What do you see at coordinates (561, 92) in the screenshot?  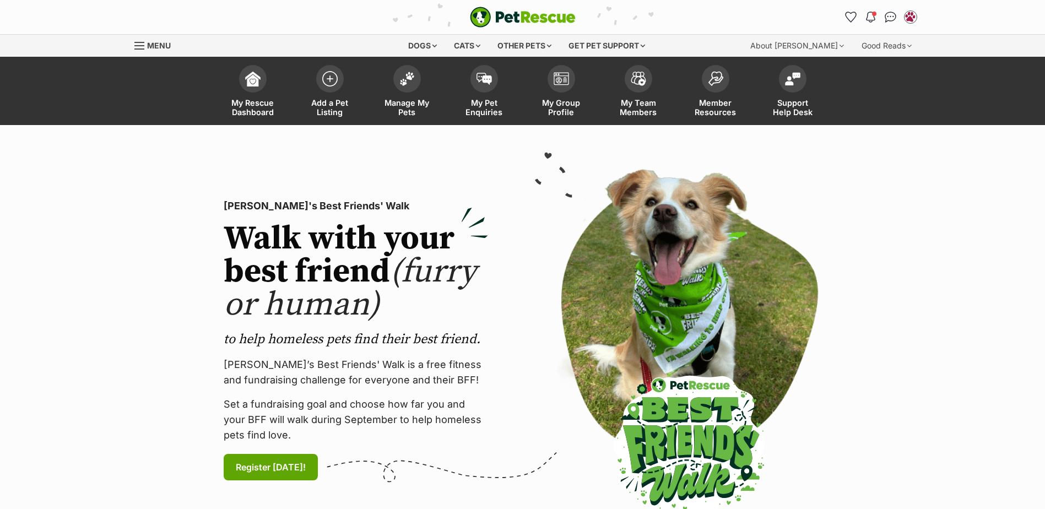 I see `a: My Group Profile` at bounding box center [561, 92].